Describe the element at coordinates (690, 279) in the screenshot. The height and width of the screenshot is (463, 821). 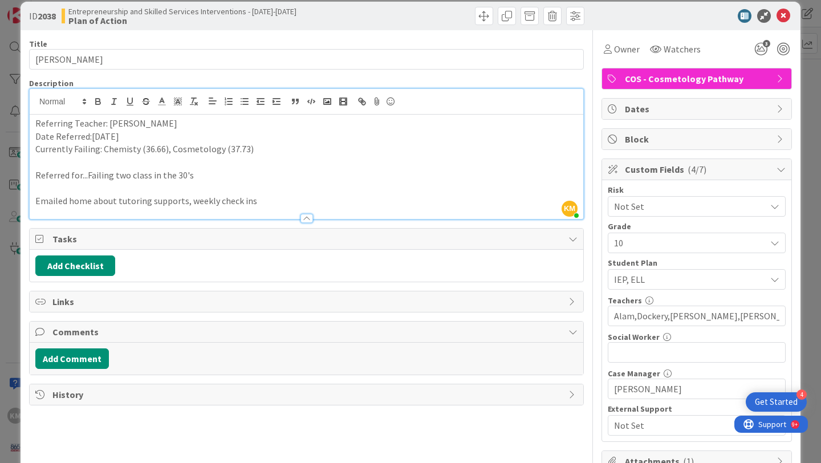
I see `span: IEP, ELL` at that location.